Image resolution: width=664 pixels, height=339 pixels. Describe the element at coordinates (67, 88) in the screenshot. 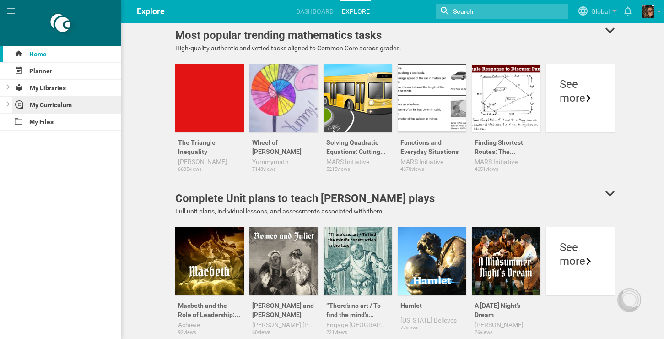

I see `div: My Libraries` at that location.